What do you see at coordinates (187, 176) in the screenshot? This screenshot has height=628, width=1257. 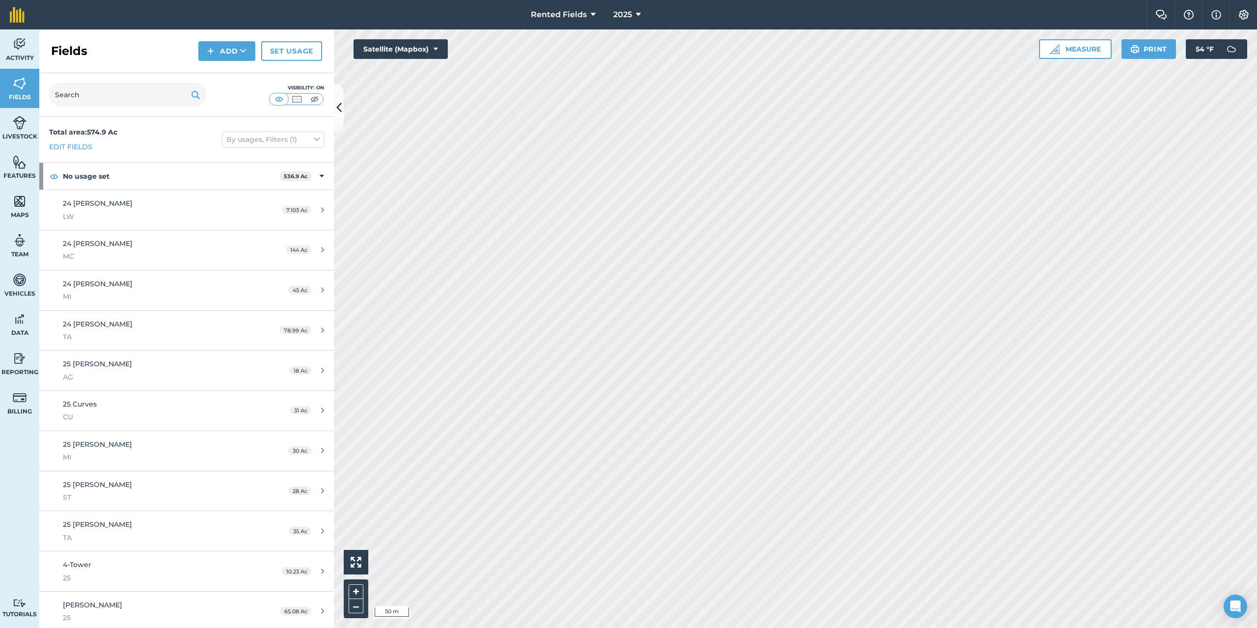 I see `div: No usage set536.9 Ac` at bounding box center [187, 176].